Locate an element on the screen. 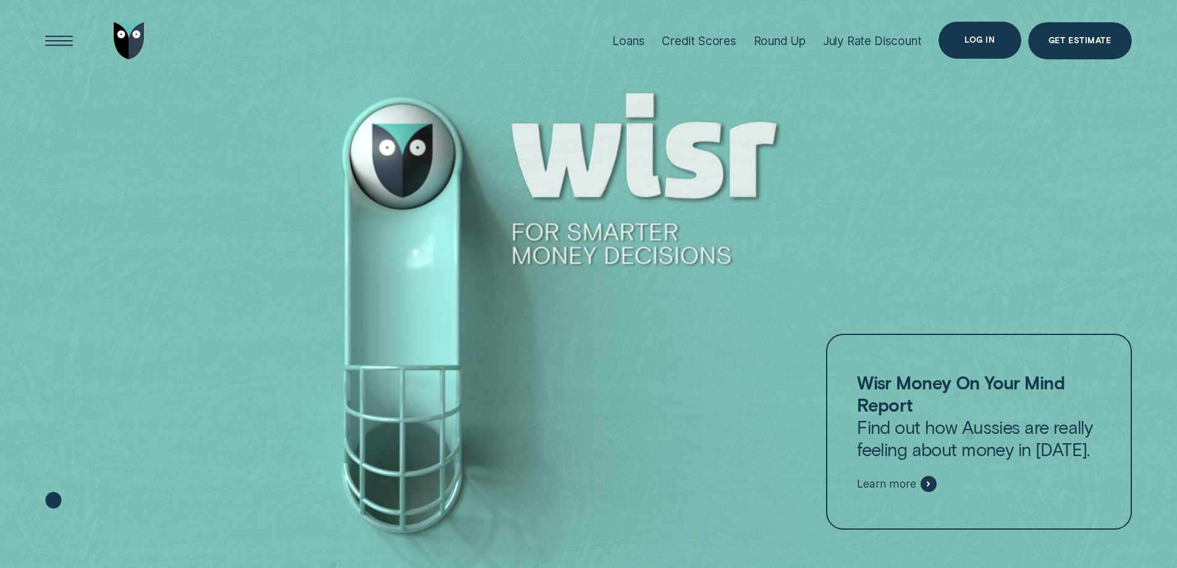  div: Log in is located at coordinates (979, 40).